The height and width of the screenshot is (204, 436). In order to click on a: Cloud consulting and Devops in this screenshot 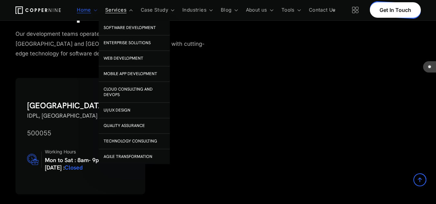, I will do `click(134, 92)`.